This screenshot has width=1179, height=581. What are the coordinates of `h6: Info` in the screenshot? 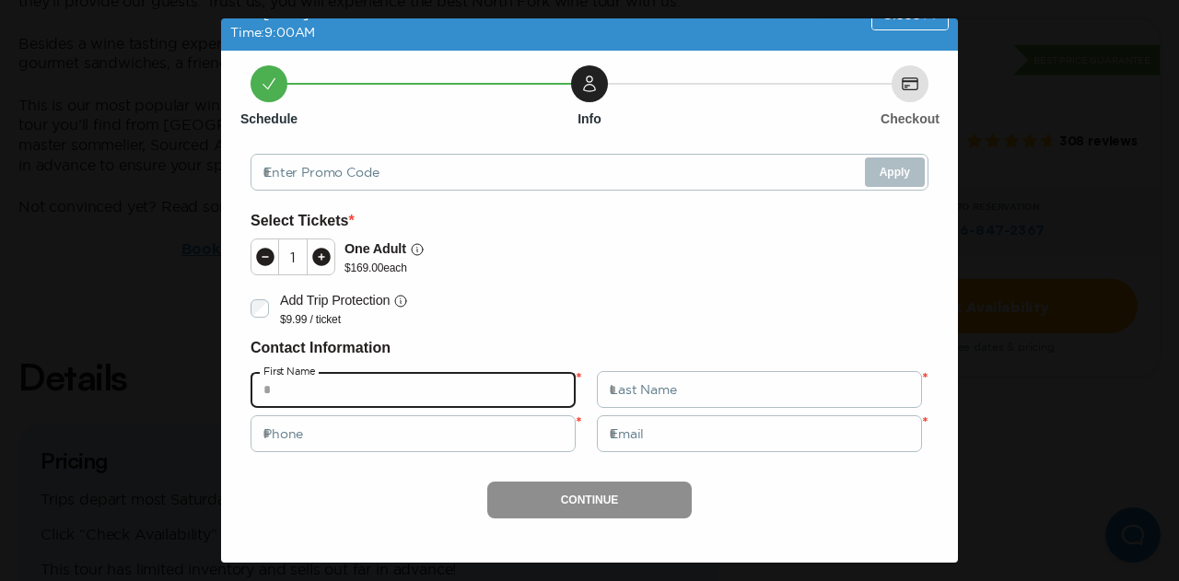 It's located at (589, 119).